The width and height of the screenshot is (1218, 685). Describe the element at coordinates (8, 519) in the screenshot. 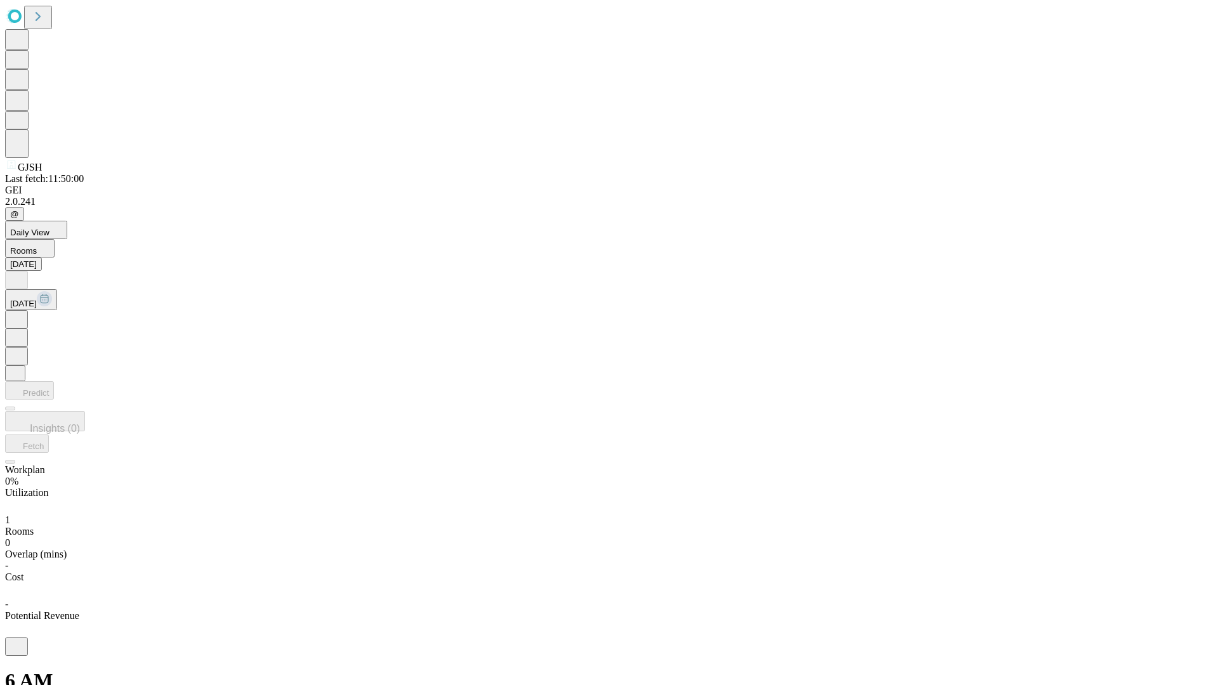

I see `span: 1` at that location.